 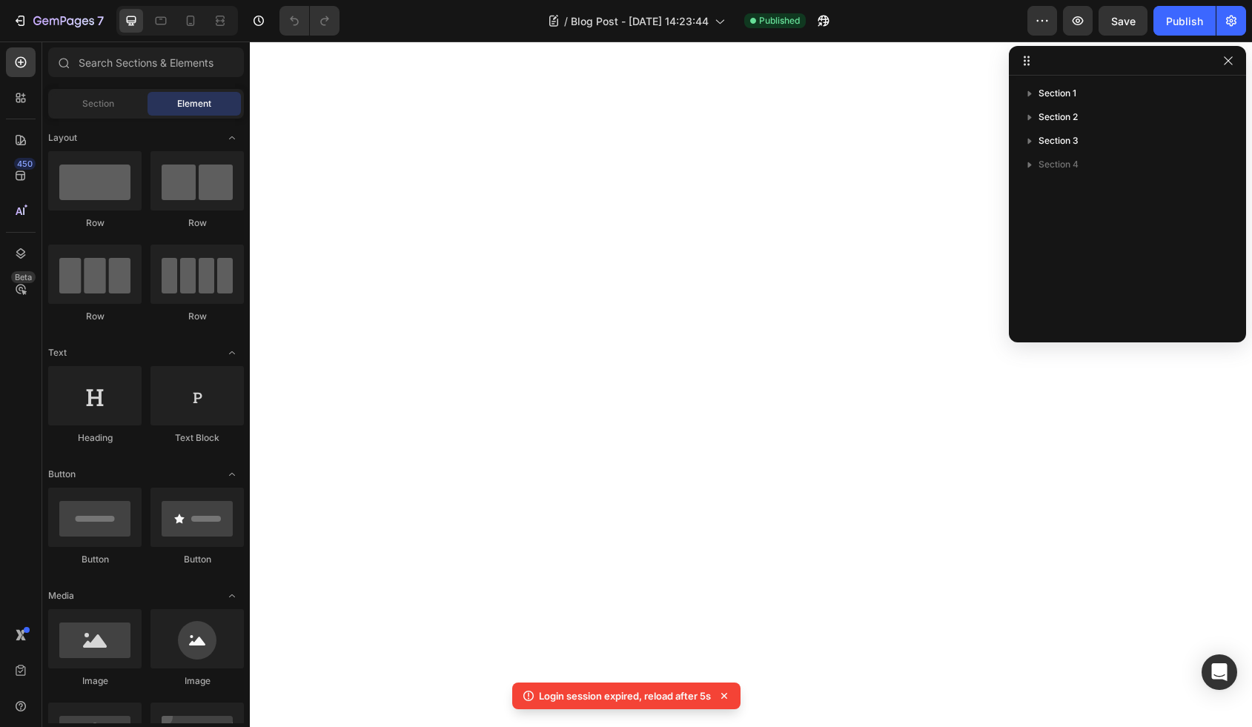 I want to click on span: Section, so click(x=98, y=104).